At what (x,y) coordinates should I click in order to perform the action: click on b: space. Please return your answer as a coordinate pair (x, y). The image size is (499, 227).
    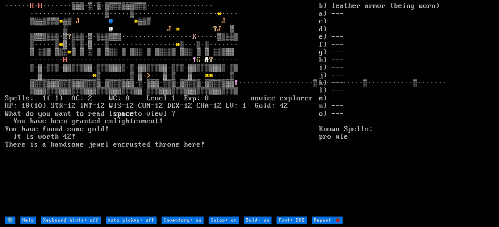
    Looking at the image, I should click on (124, 114).